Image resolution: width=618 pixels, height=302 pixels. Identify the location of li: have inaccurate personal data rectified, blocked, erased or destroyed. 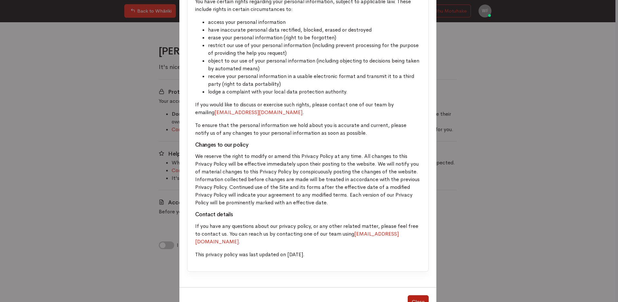
(314, 30).